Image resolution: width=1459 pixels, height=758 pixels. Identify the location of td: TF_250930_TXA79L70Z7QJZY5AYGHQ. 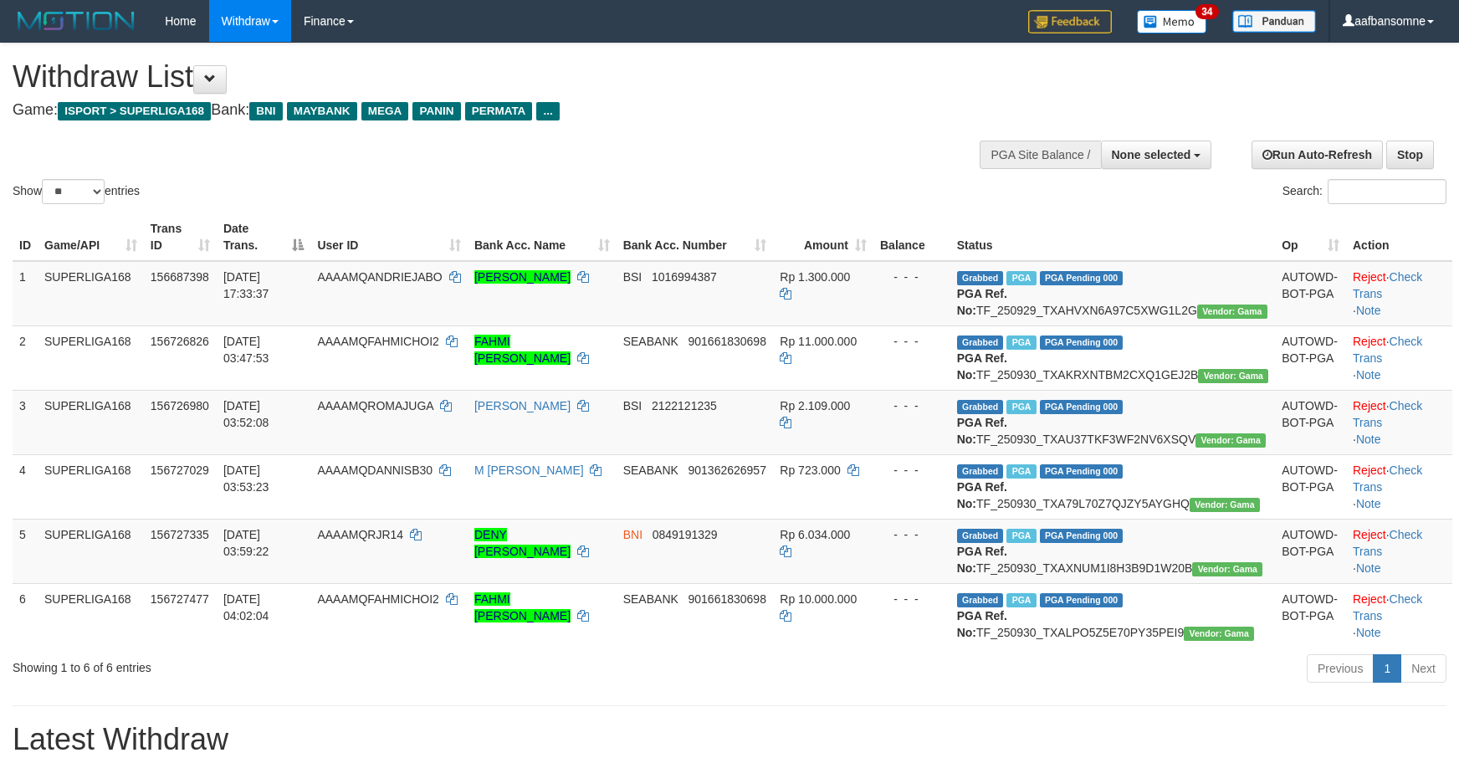
(1112, 486).